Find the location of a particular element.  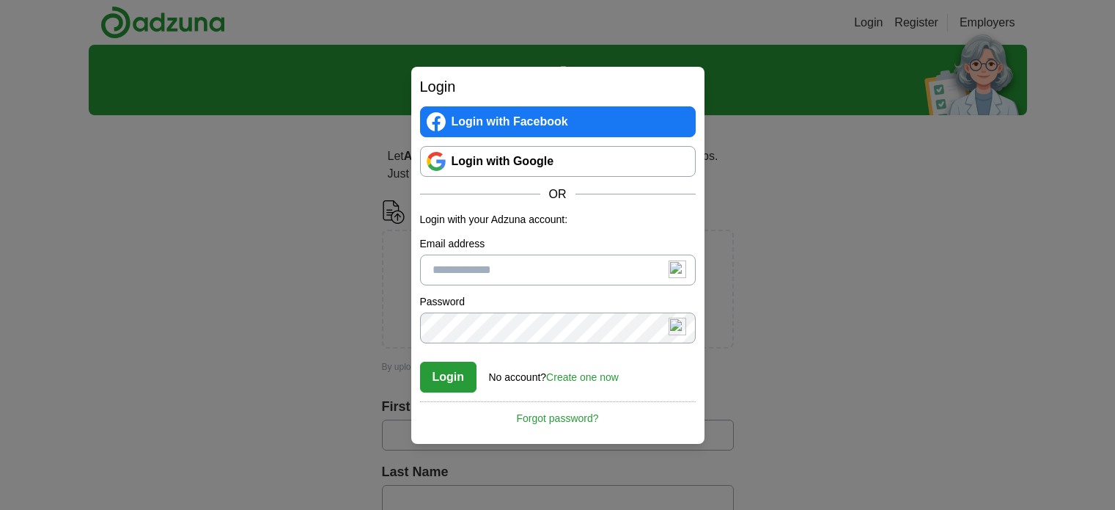

a: Login with Google is located at coordinates (558, 161).